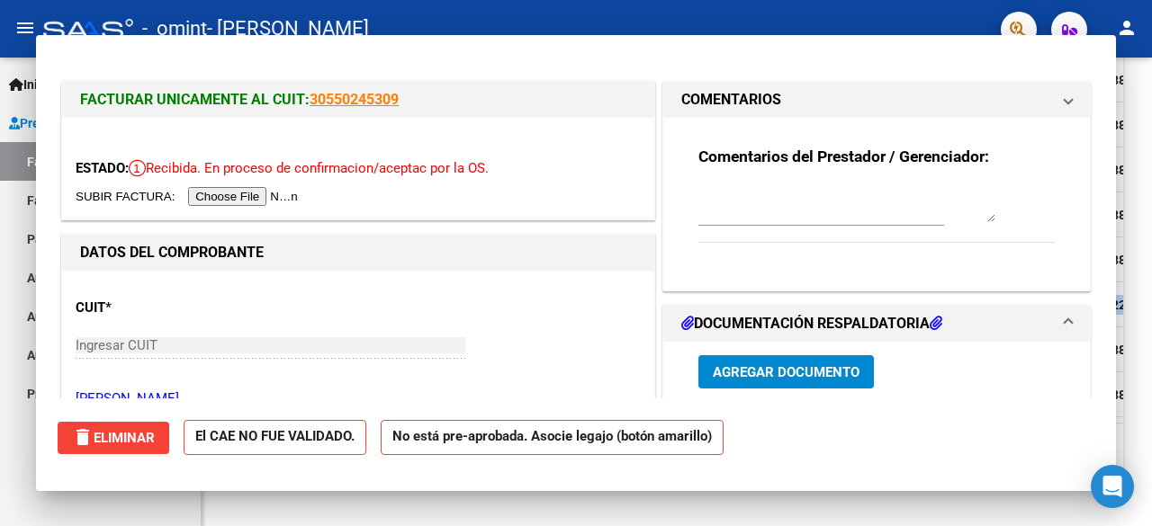 Image resolution: width=1152 pixels, height=526 pixels. What do you see at coordinates (113, 438) in the screenshot?
I see `span: Eliminar` at bounding box center [113, 438].